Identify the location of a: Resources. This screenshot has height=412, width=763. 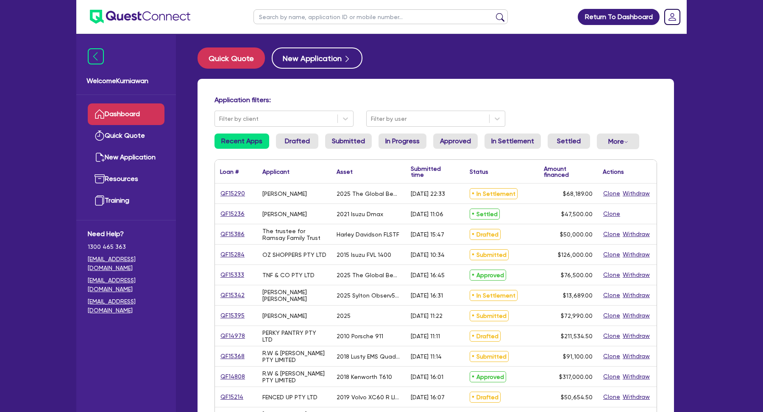
(126, 179).